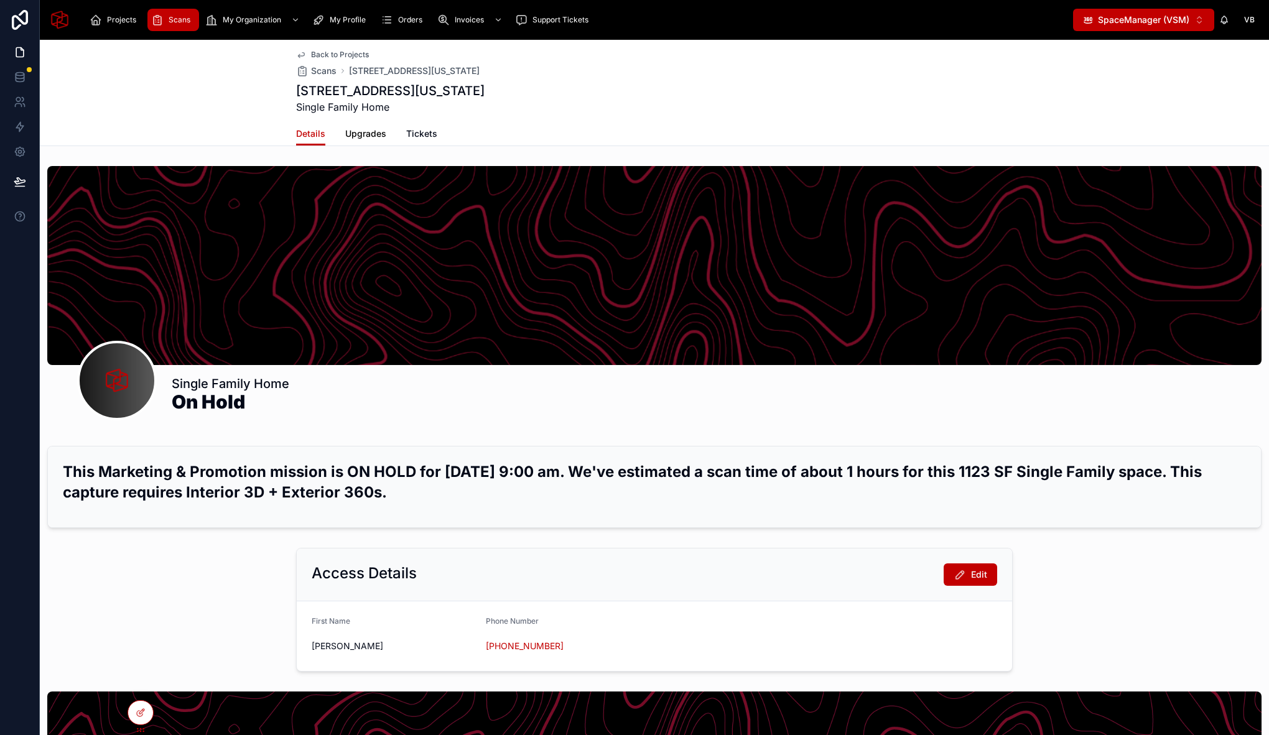 This screenshot has height=735, width=1269. What do you see at coordinates (60, 20) in the screenshot?
I see `img: App logo` at bounding box center [60, 20].